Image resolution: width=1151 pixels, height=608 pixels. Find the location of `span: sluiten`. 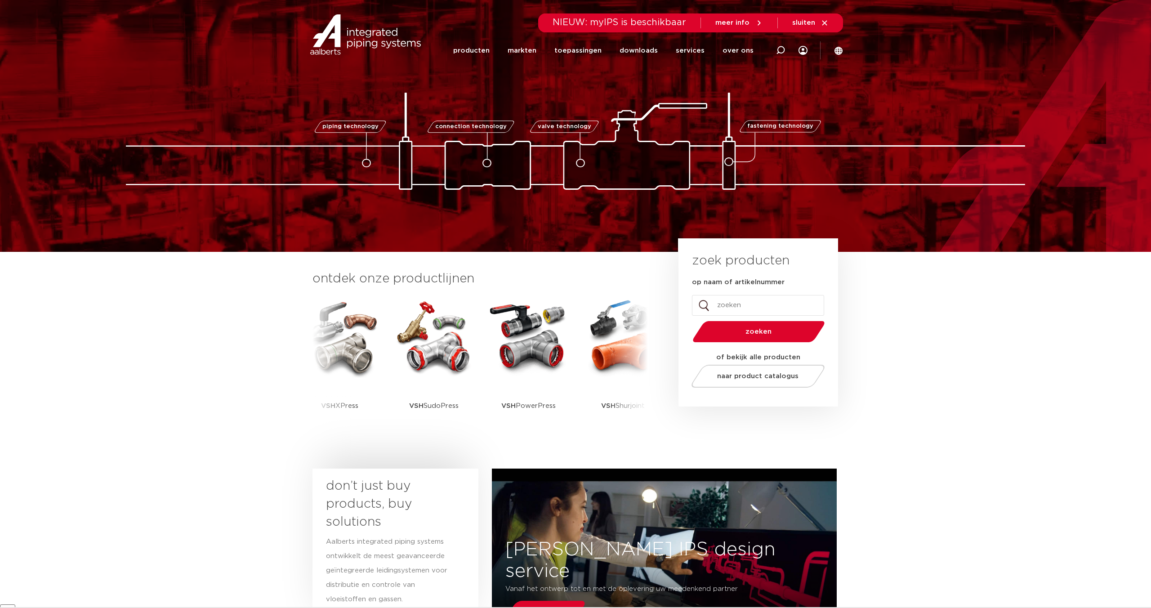

span: sluiten is located at coordinates (803, 22).